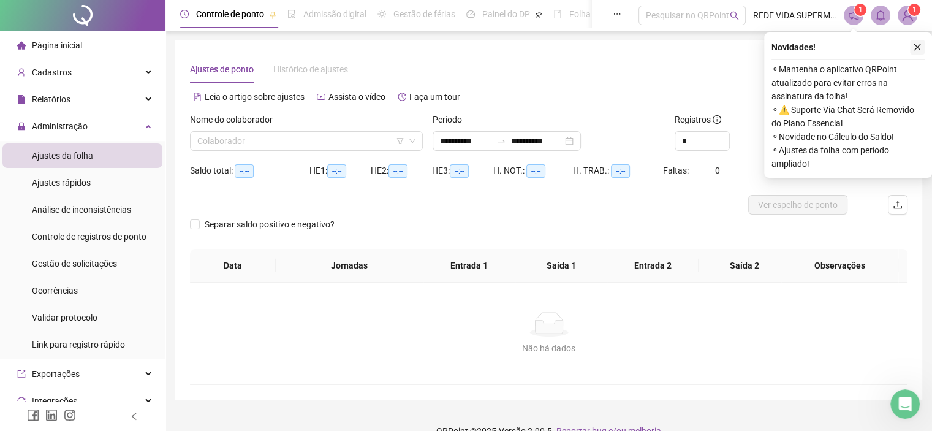 This screenshot has width=932, height=431. I want to click on div: H. NOT.:, so click(533, 170).